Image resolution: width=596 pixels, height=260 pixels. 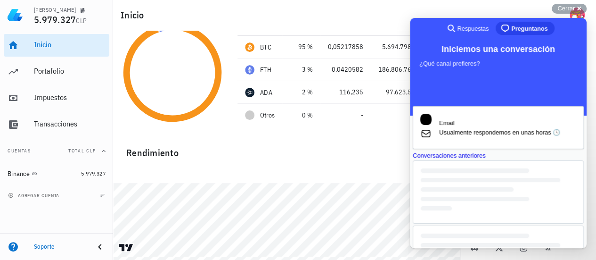 I want to click on span: Preguntanos, so click(x=119, y=11).